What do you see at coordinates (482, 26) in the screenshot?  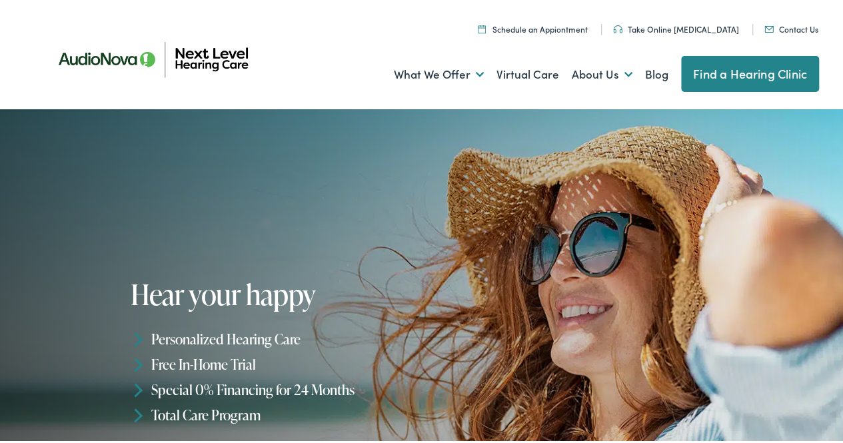 I see `img: Calendar icon representing the ability to schedule a hearing test or hearing aid appointment at N...` at bounding box center [482, 26].